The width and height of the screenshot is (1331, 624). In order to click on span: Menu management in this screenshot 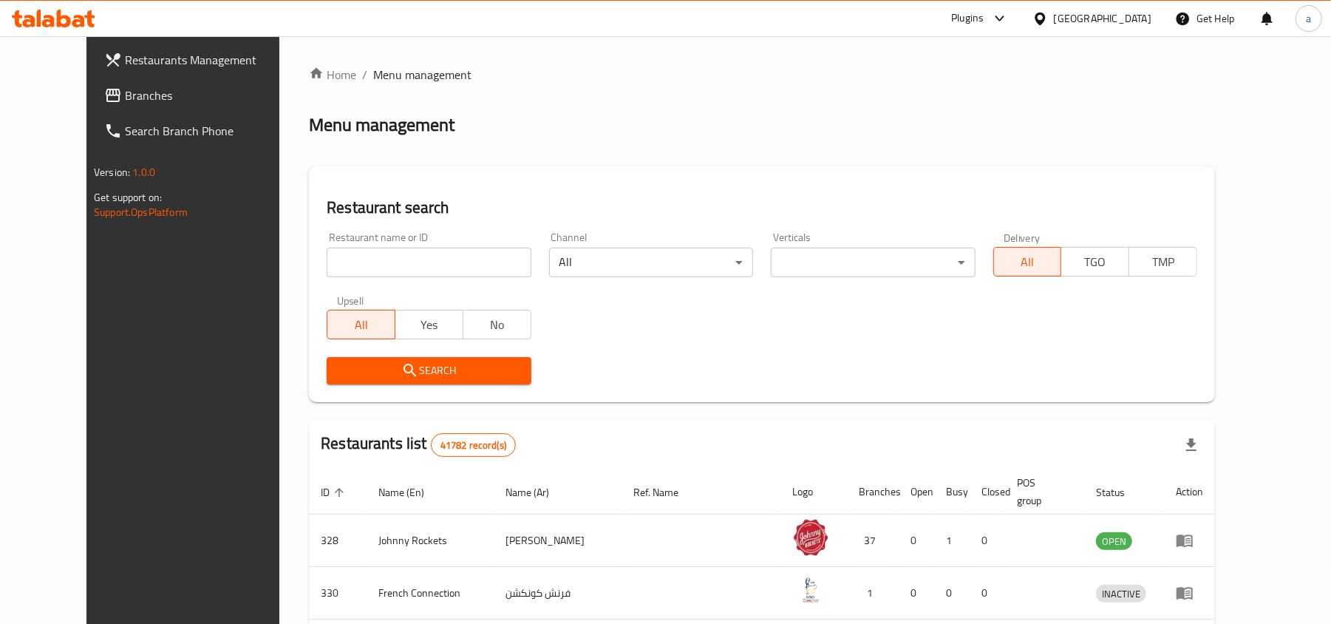, I will do `click(422, 75)`.